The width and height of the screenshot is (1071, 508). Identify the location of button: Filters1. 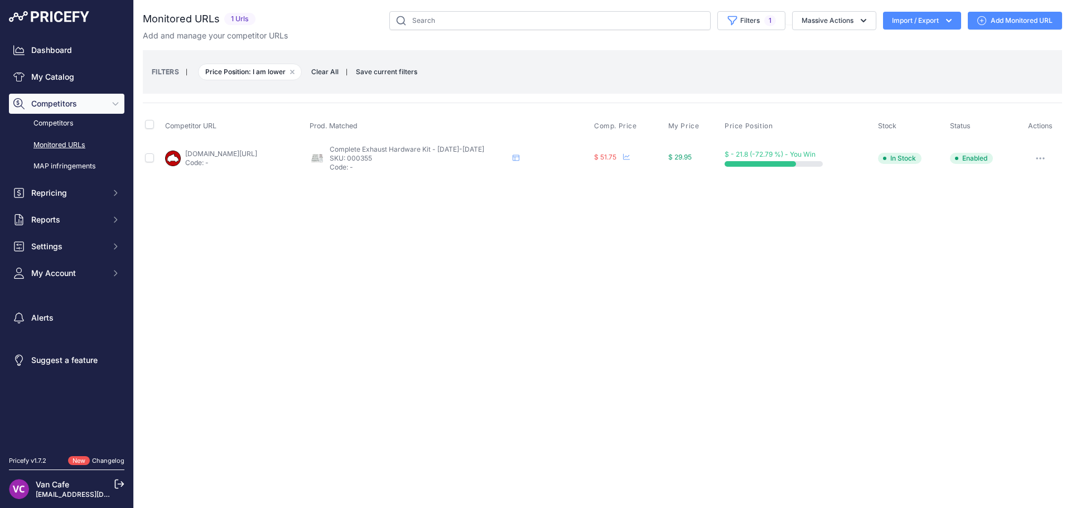
(751, 21).